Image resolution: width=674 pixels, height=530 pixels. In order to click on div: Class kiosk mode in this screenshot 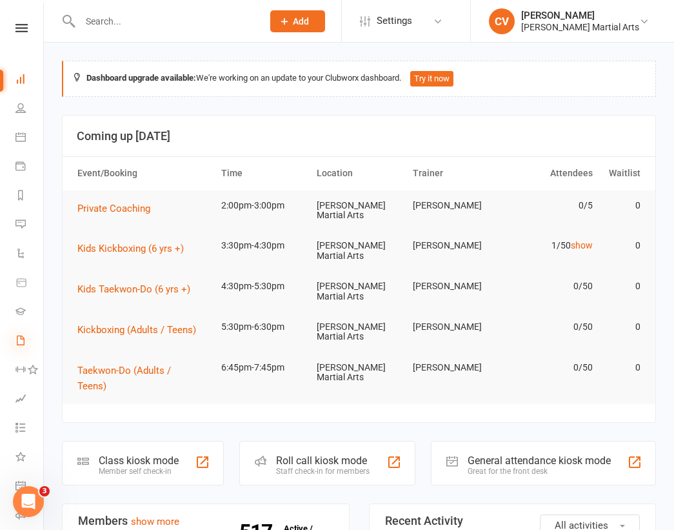, I will do `click(139, 460)`.